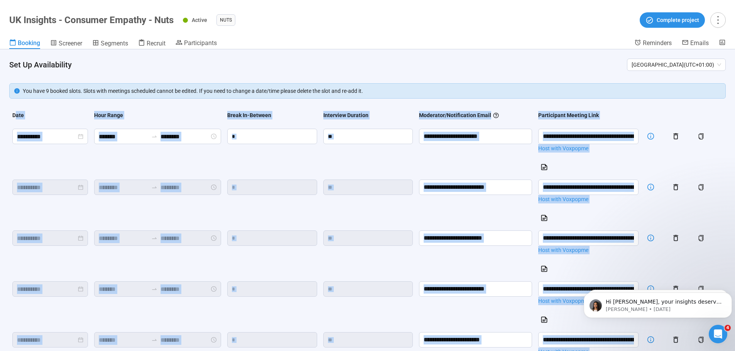 The height and width of the screenshot is (351, 735). Describe the element at coordinates (226, 20) in the screenshot. I see `span: Nuts` at that location.